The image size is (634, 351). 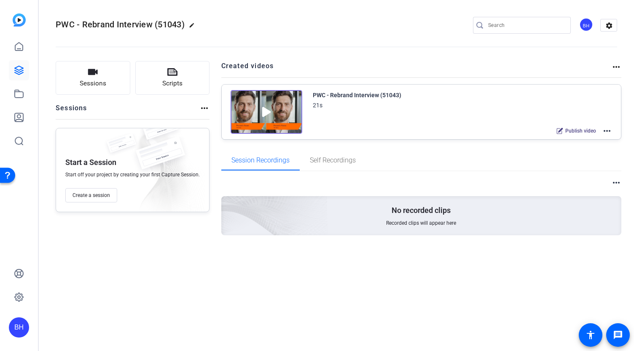 What do you see at coordinates (266, 112) in the screenshot?
I see `img: Creator Project Thumbnail` at bounding box center [266, 112].